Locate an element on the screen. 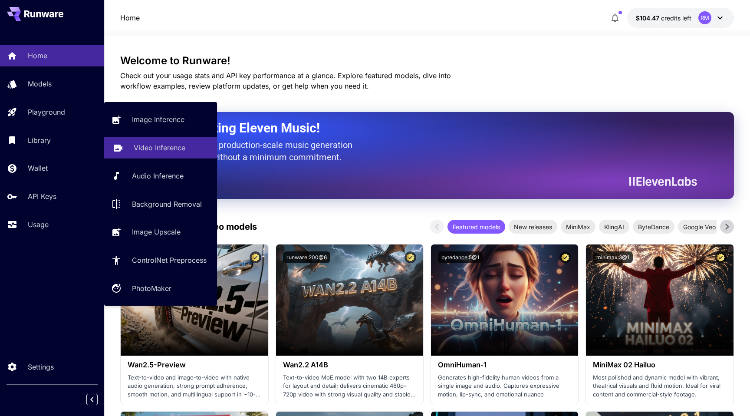 Image resolution: width=750 pixels, height=416 pixels. a: Background Removal is located at coordinates (161, 204).